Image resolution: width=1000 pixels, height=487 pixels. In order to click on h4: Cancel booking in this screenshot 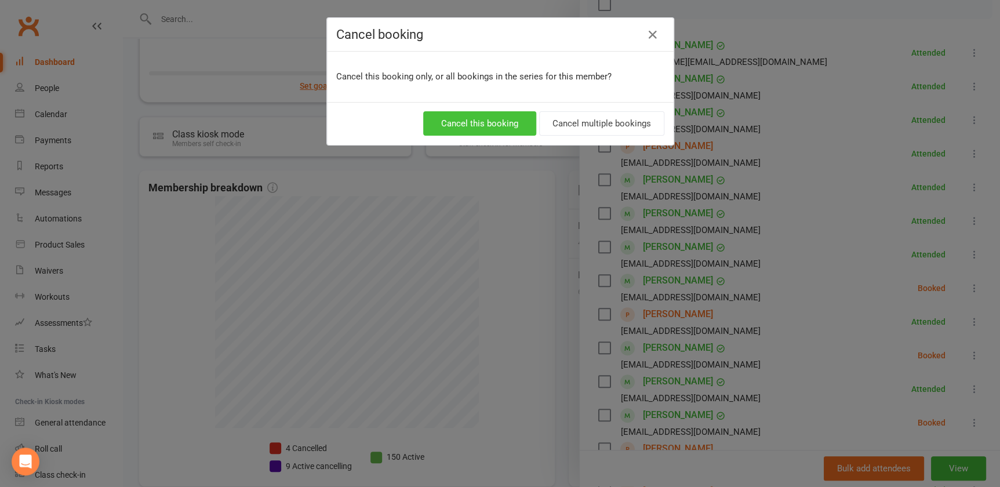, I will do `click(500, 34)`.